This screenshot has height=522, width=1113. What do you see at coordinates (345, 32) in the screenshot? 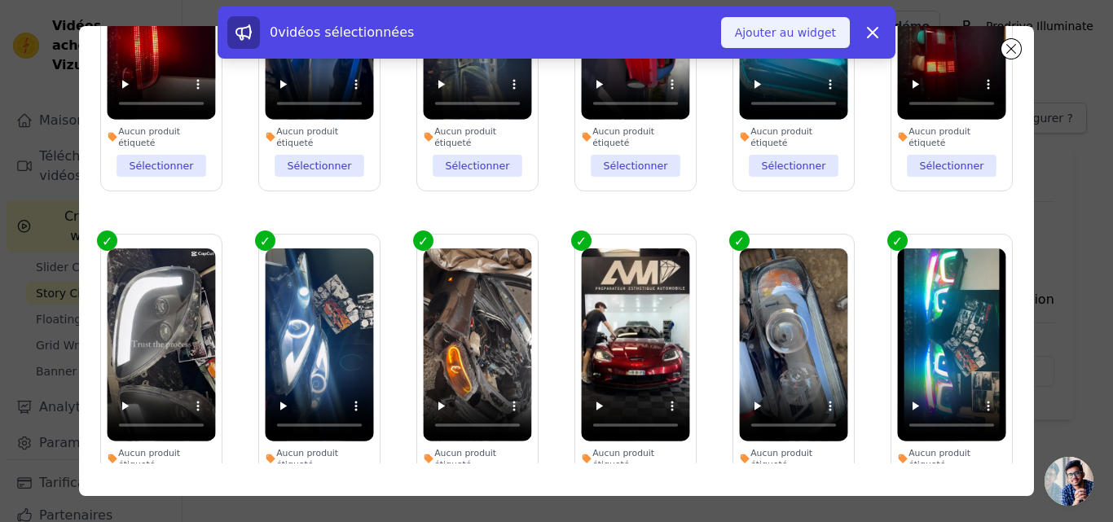
I see `font: vidéos sélectionnées` at bounding box center [345, 32].